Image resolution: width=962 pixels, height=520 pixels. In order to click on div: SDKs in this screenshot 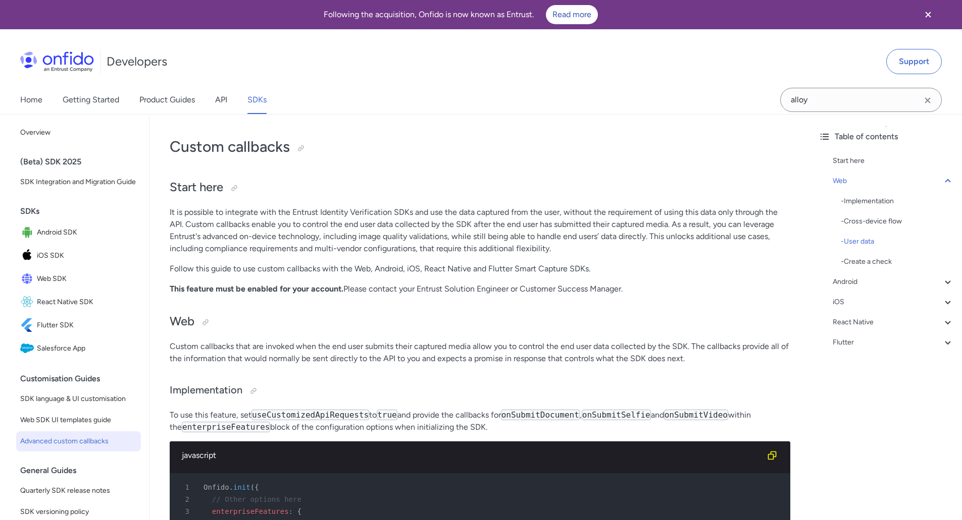, I will do `click(82, 211)`.